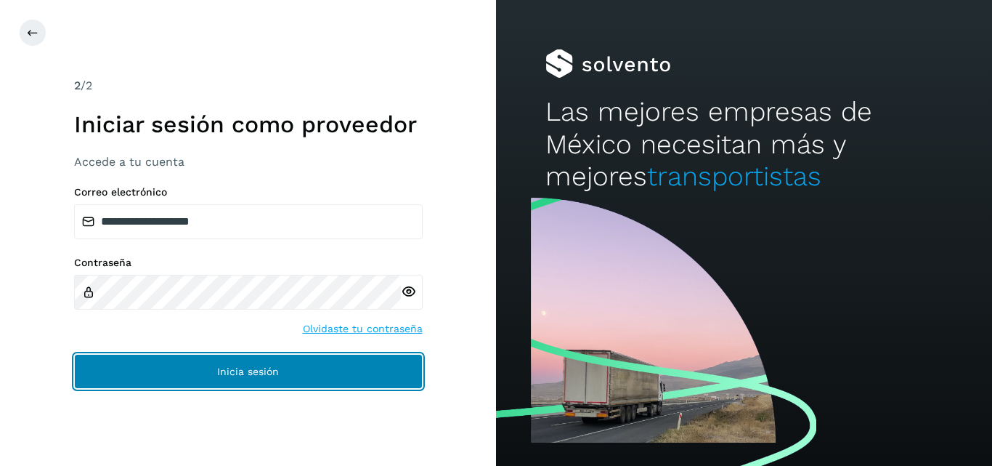  What do you see at coordinates (248, 262) in the screenshot?
I see `label: Contraseña` at bounding box center [248, 262].